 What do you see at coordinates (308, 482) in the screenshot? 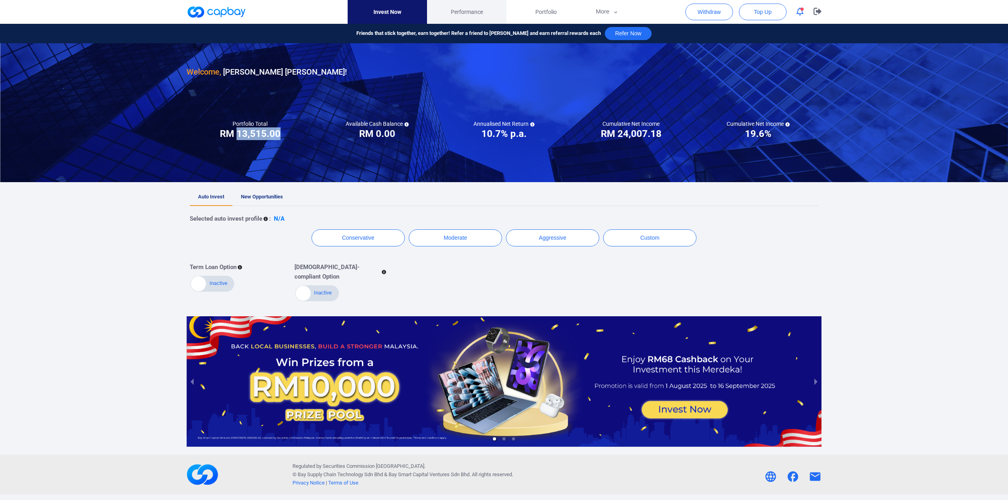
I see `a: Privacy Notice` at bounding box center [308, 482].